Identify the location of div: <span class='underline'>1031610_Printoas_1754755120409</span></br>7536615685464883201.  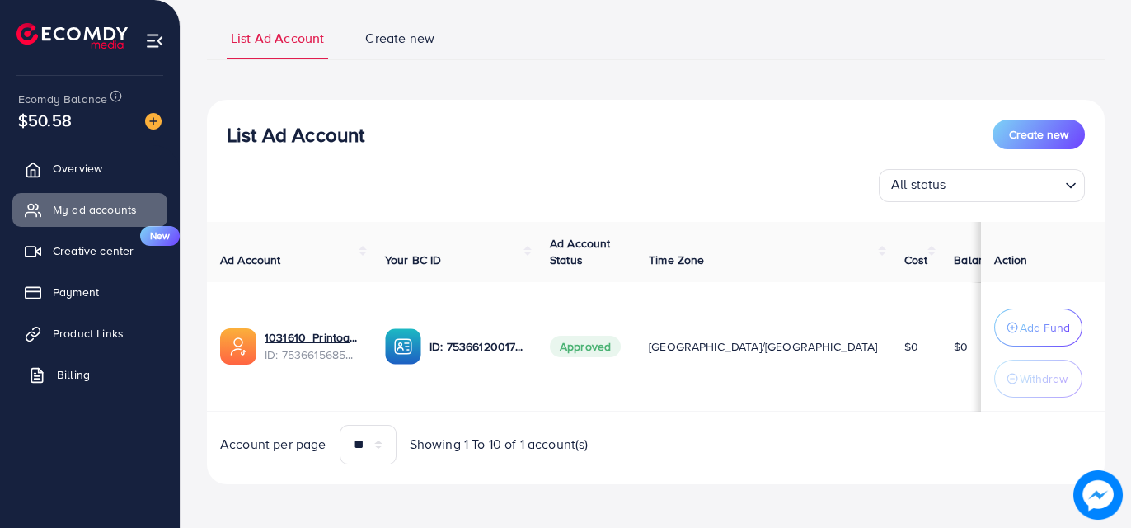
(312, 345).